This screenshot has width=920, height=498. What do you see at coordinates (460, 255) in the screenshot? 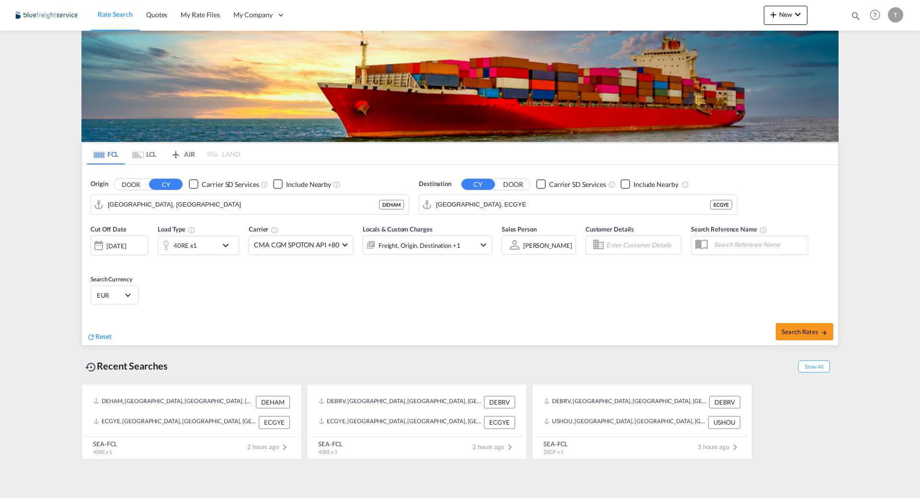
I see `div: Origin DOOR CY Checkbox No InkUnchecked: Search for CY (Container Yard) services for all selected...` at bounding box center [460, 255].